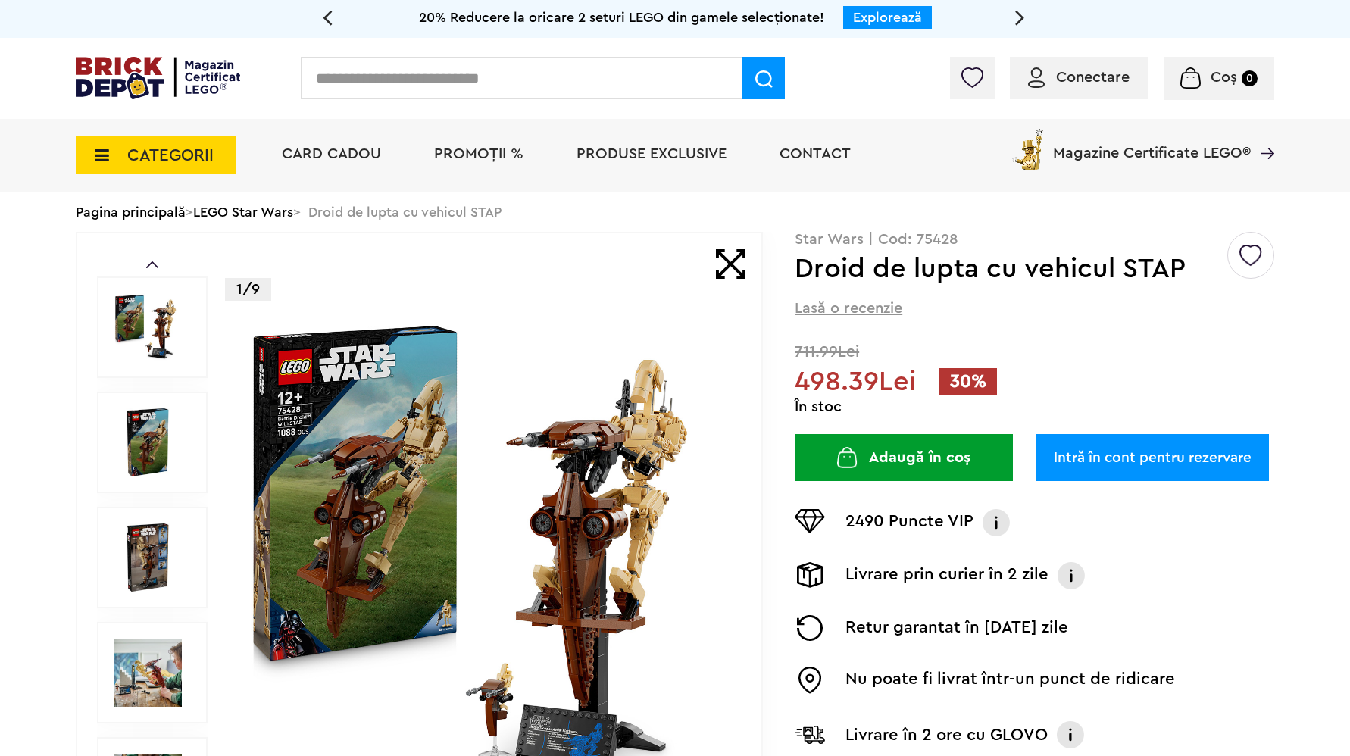  What do you see at coordinates (1034, 239) in the screenshot?
I see `p: Star Wars | Cod: 75428` at bounding box center [1034, 239].